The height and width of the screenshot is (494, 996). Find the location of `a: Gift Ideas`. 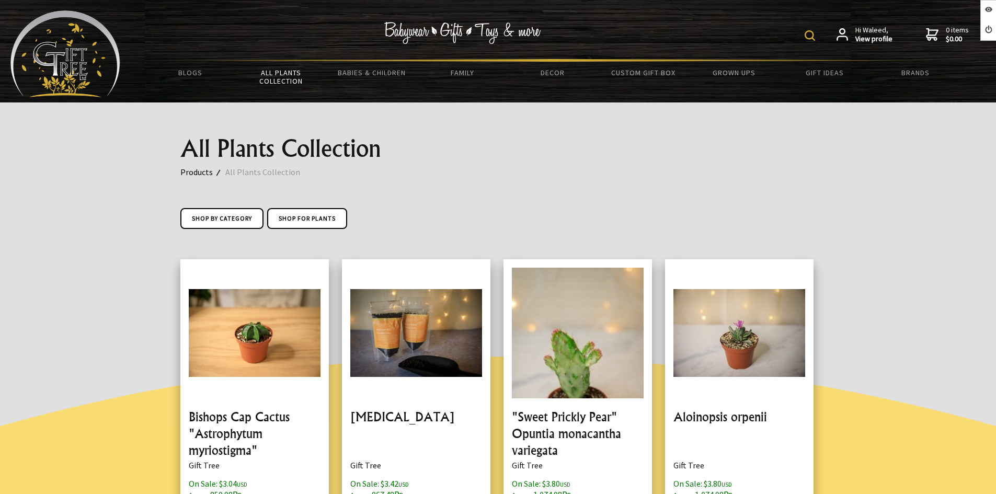

a: Gift Ideas is located at coordinates (824, 73).